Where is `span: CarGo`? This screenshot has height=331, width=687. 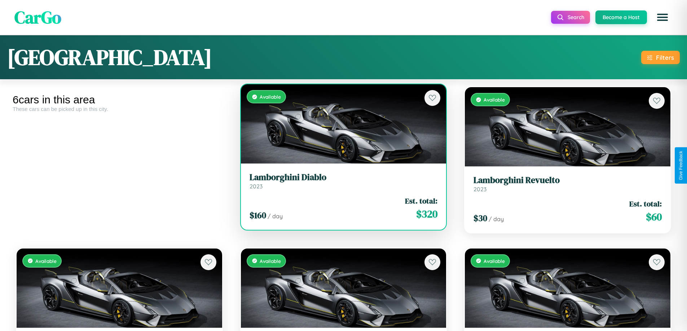
span: CarGo is located at coordinates (38, 17).